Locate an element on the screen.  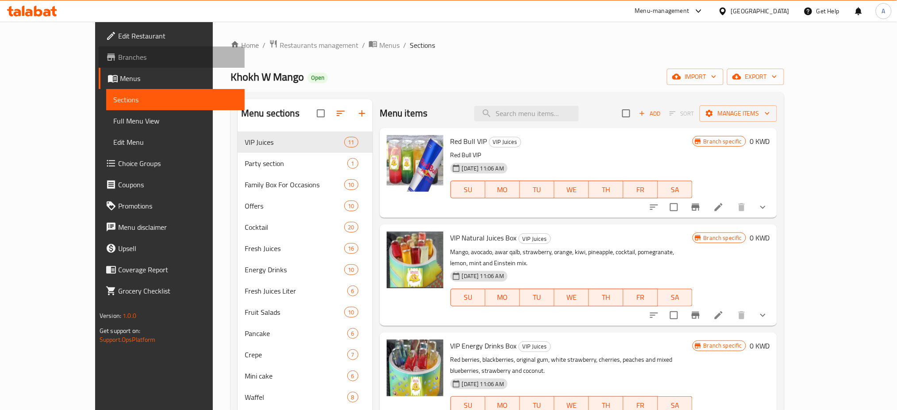
span: Cocktail is located at coordinates (294, 227).